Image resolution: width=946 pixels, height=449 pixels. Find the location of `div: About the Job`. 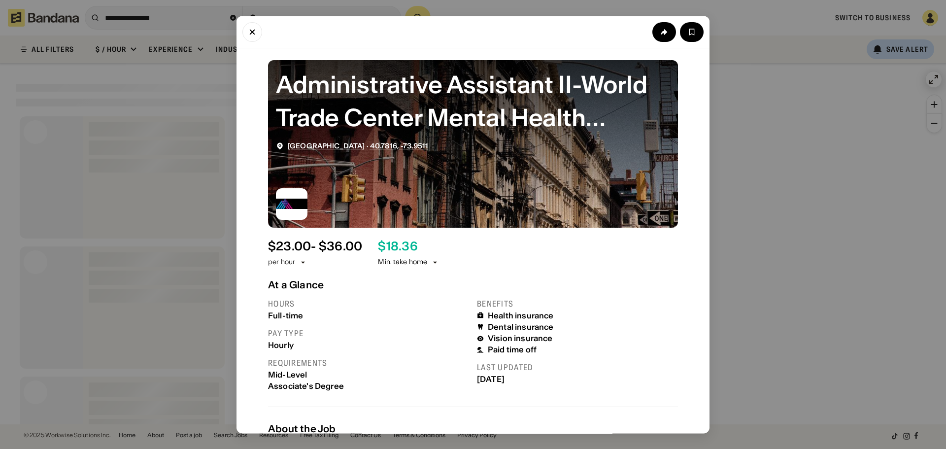

div: About the Job is located at coordinates (473, 429).